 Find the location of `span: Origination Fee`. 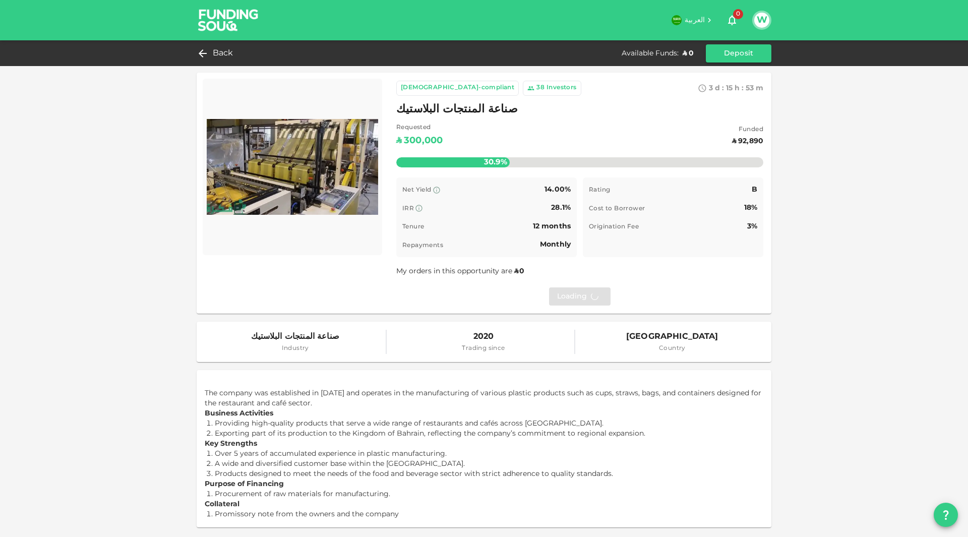

span: Origination Fee is located at coordinates (614, 227).